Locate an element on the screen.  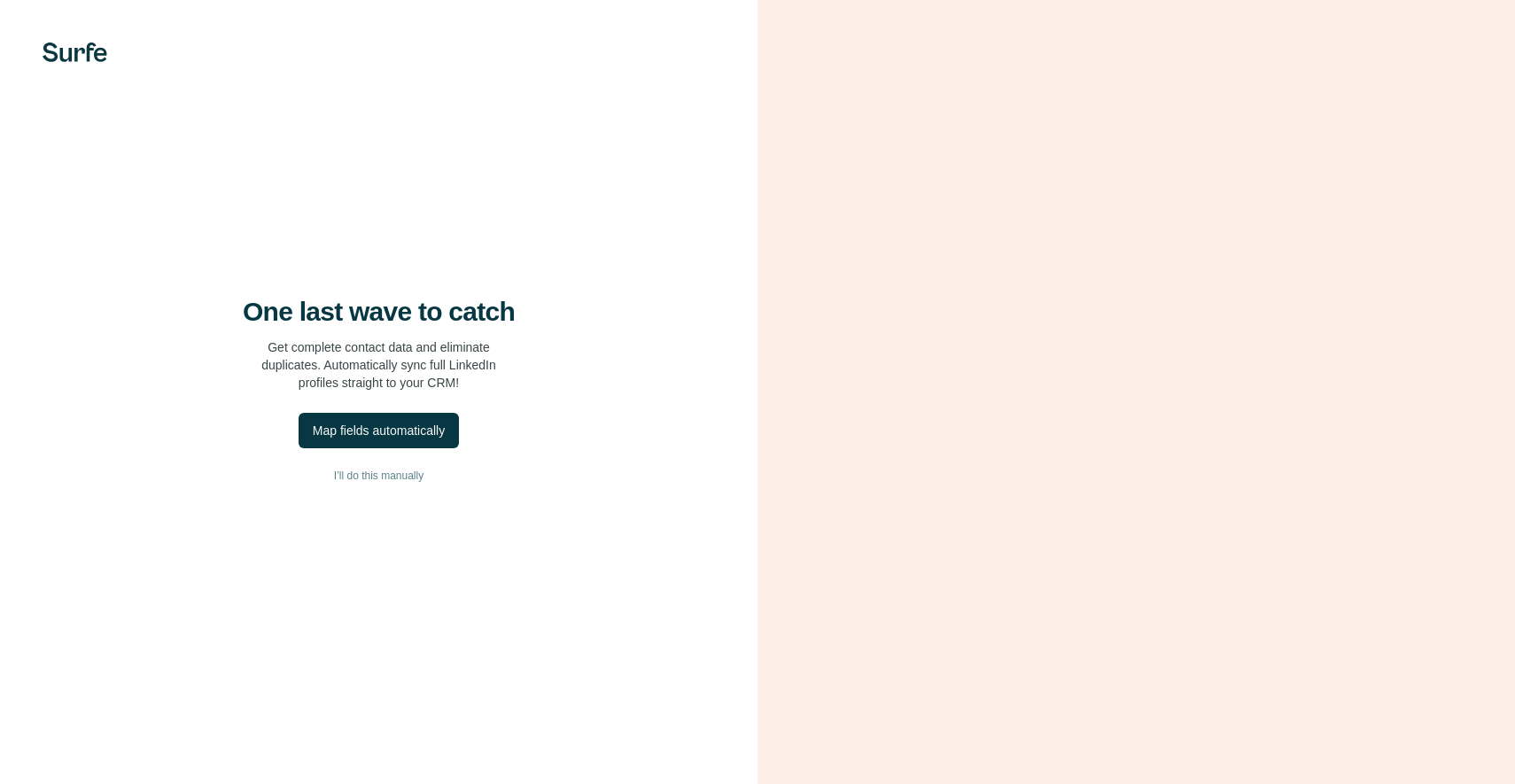
p: Get complete contact data and eliminate duplicates. Automatically sync full LinkedIn profiles str... is located at coordinates (379, 365).